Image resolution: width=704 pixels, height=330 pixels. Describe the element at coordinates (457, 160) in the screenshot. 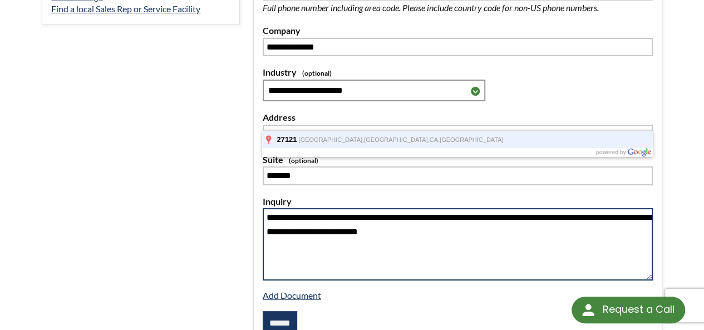

I see `label: Suite` at that location.